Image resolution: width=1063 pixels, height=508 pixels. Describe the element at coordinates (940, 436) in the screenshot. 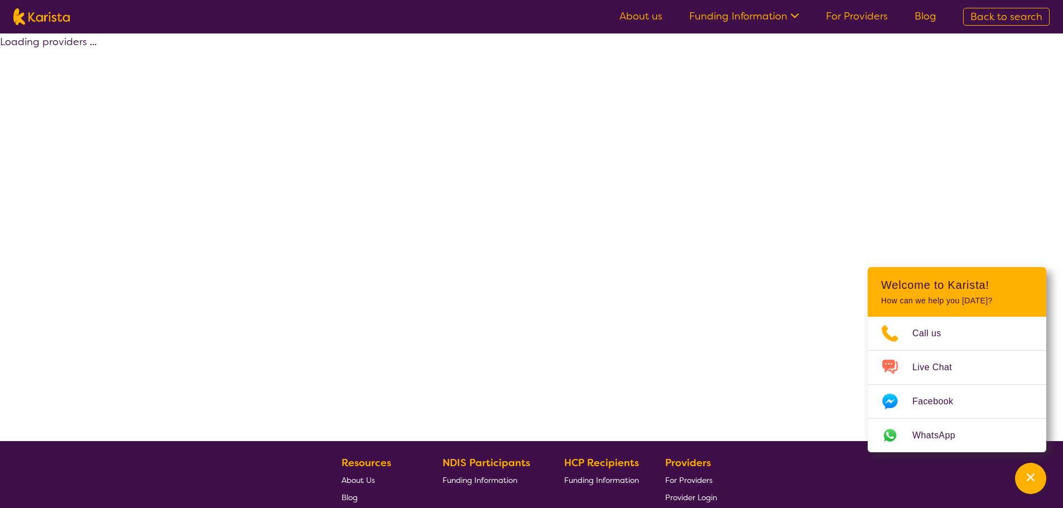

I see `span: WhatsApp` at that location.